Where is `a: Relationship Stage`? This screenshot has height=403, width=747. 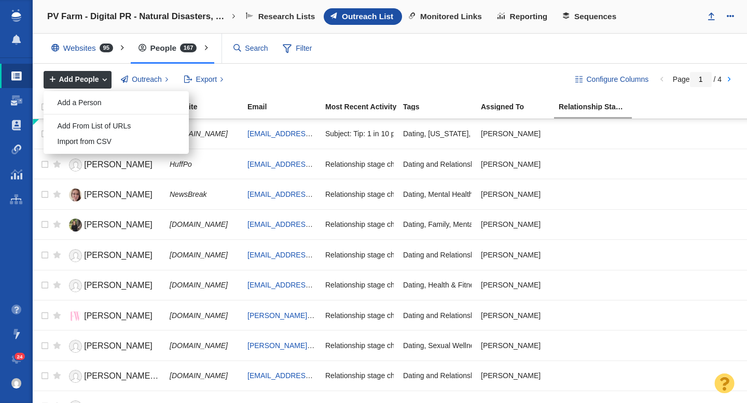 a: Relationship Stage is located at coordinates (597, 107).